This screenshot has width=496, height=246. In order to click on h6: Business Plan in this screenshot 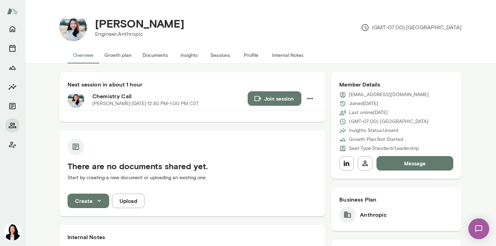, I will do `click(396, 199)`.